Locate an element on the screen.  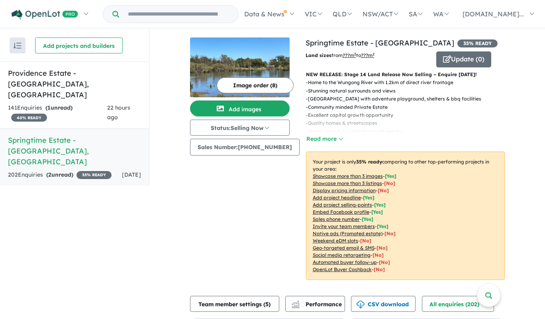
span: to is located at coordinates (365, 55).